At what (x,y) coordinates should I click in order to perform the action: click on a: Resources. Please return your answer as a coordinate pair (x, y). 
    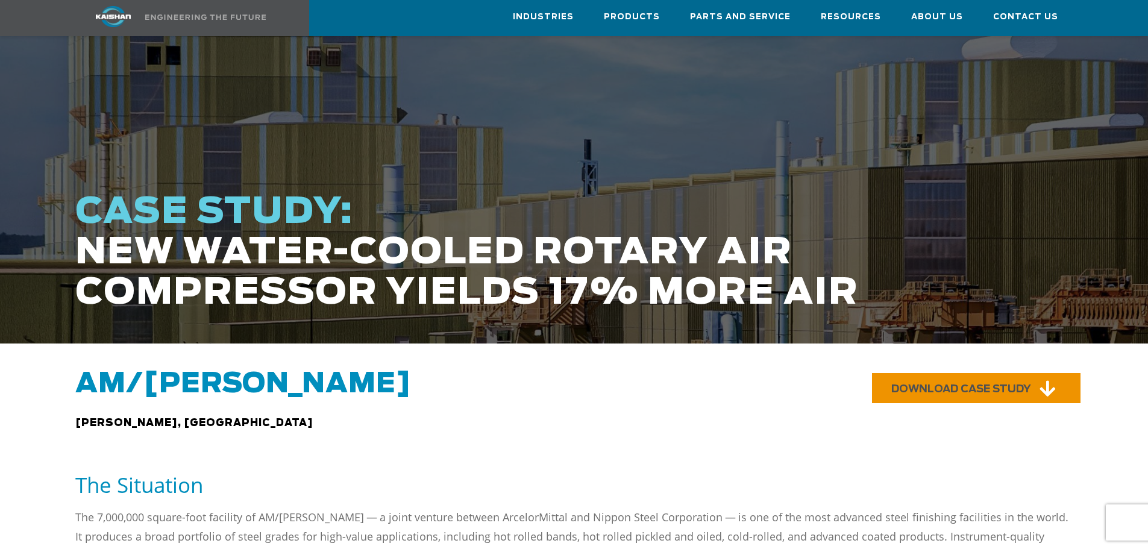
    Looking at the image, I should click on (851, 17).